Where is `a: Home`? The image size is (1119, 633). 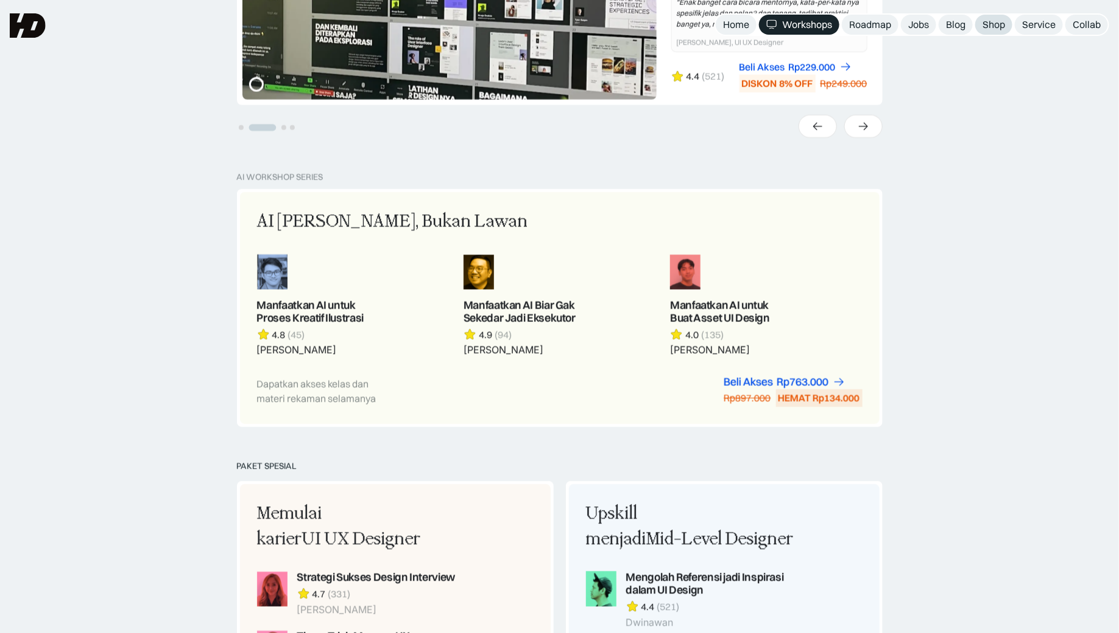 a: Home is located at coordinates (736, 24).